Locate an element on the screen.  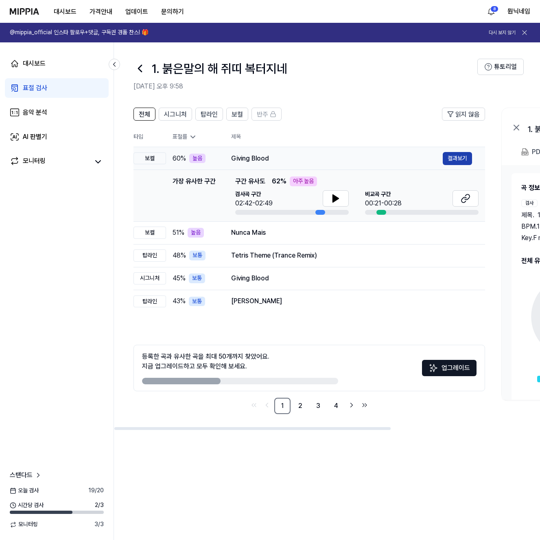
img: Sparkles is located at coordinates (434, 368).